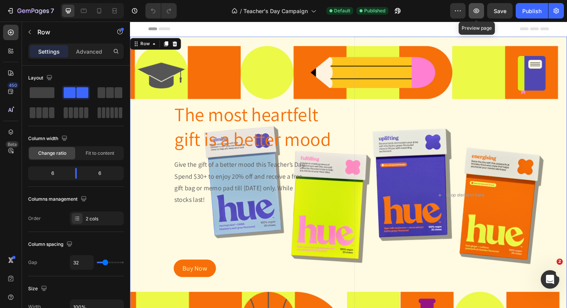 This screenshot has width=567, height=308. I want to click on div: 450, so click(13, 85).